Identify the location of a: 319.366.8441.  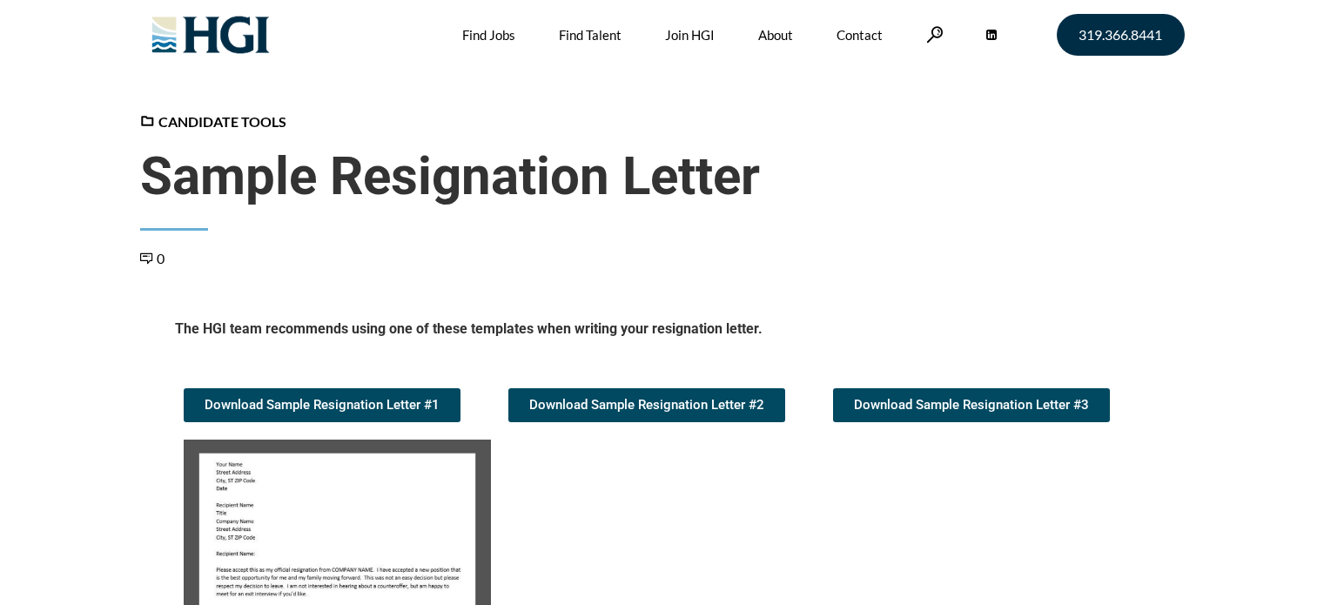
(1121, 35).